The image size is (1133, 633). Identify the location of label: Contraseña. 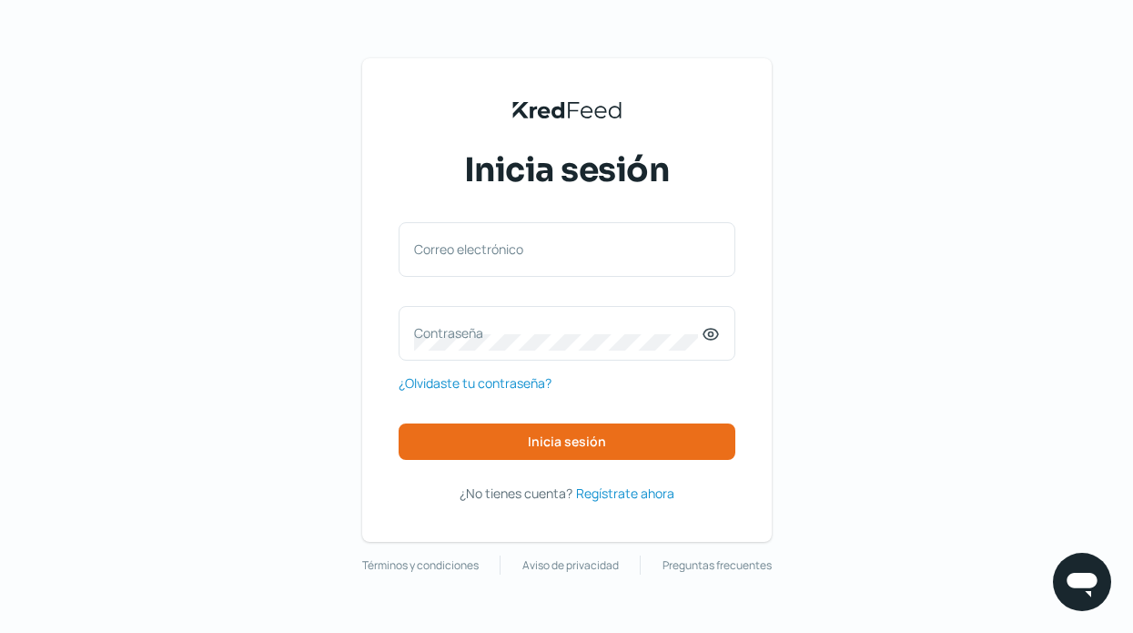
(558, 332).